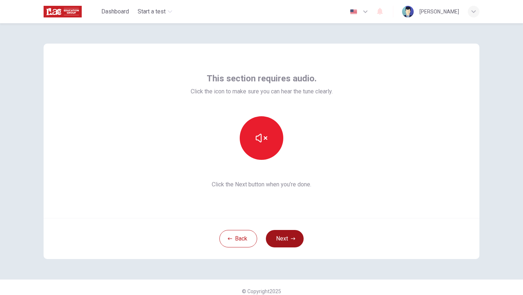  I want to click on button: Start a test, so click(155, 12).